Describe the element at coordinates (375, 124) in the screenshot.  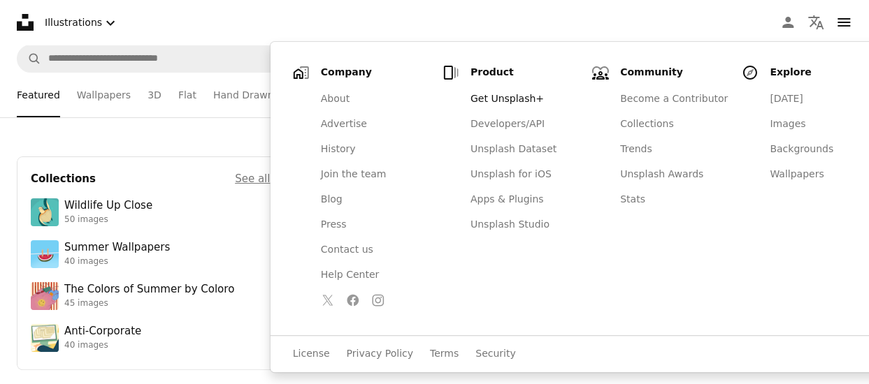
I see `a: Advertise` at that location.